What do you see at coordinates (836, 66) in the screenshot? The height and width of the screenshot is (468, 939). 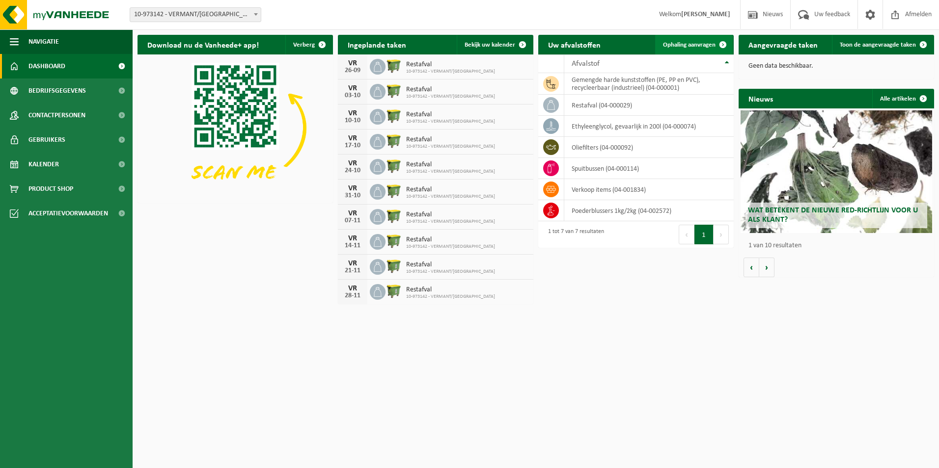 I see `p: Geen data beschikbaar.` at bounding box center [836, 66].